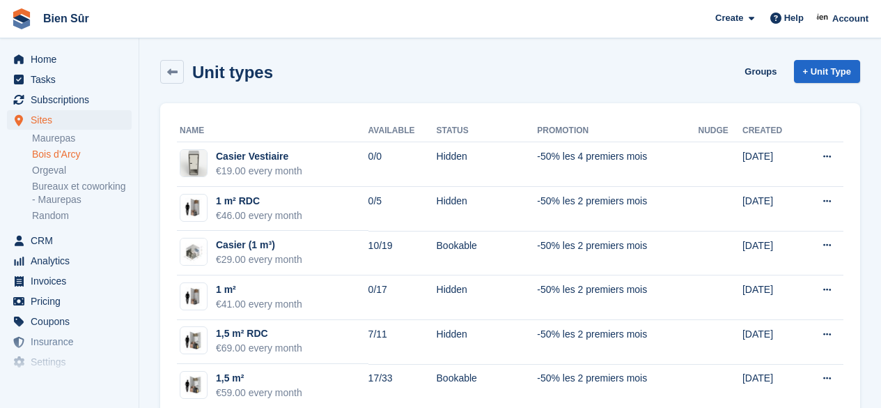 The width and height of the screenshot is (881, 408). I want to click on th: Nudge, so click(720, 131).